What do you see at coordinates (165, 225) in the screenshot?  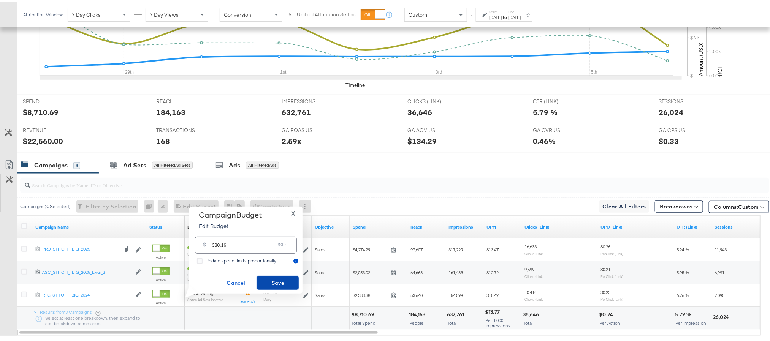 I see `a: Shows the current state of your Ad Campaign.` at bounding box center [165, 225].